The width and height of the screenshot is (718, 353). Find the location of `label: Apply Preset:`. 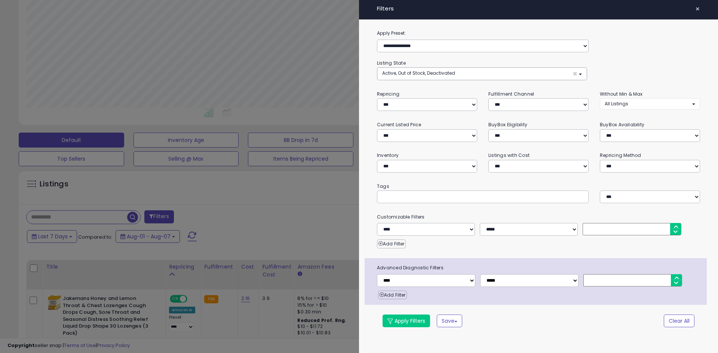

label: Apply Preset: is located at coordinates (539, 33).